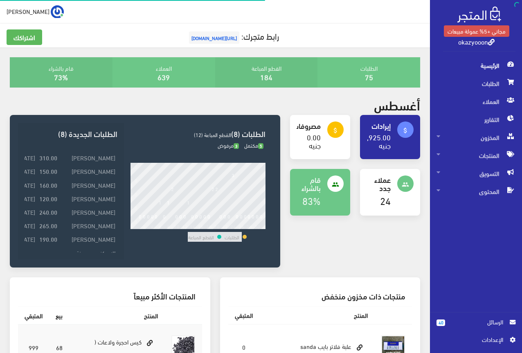 This screenshot has width=522, height=353. I want to click on strong: 240.00, so click(48, 212).